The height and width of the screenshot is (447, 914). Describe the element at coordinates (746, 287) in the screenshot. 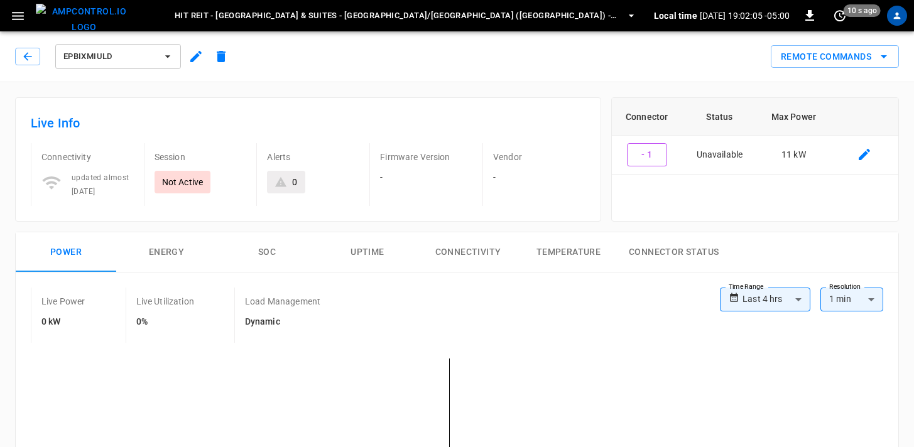

I see `label: Time Range` at that location.